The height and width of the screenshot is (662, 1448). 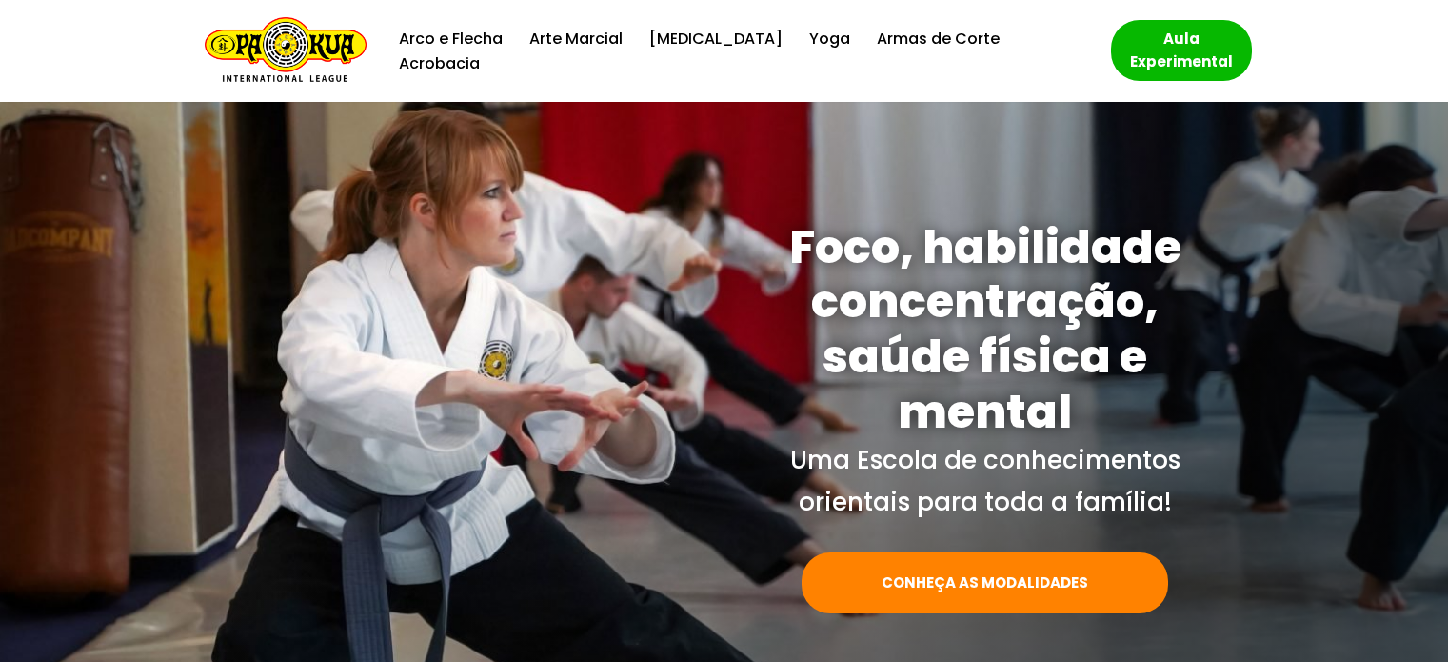 What do you see at coordinates (829, 38) in the screenshot?
I see `a: Yoga` at bounding box center [829, 38].